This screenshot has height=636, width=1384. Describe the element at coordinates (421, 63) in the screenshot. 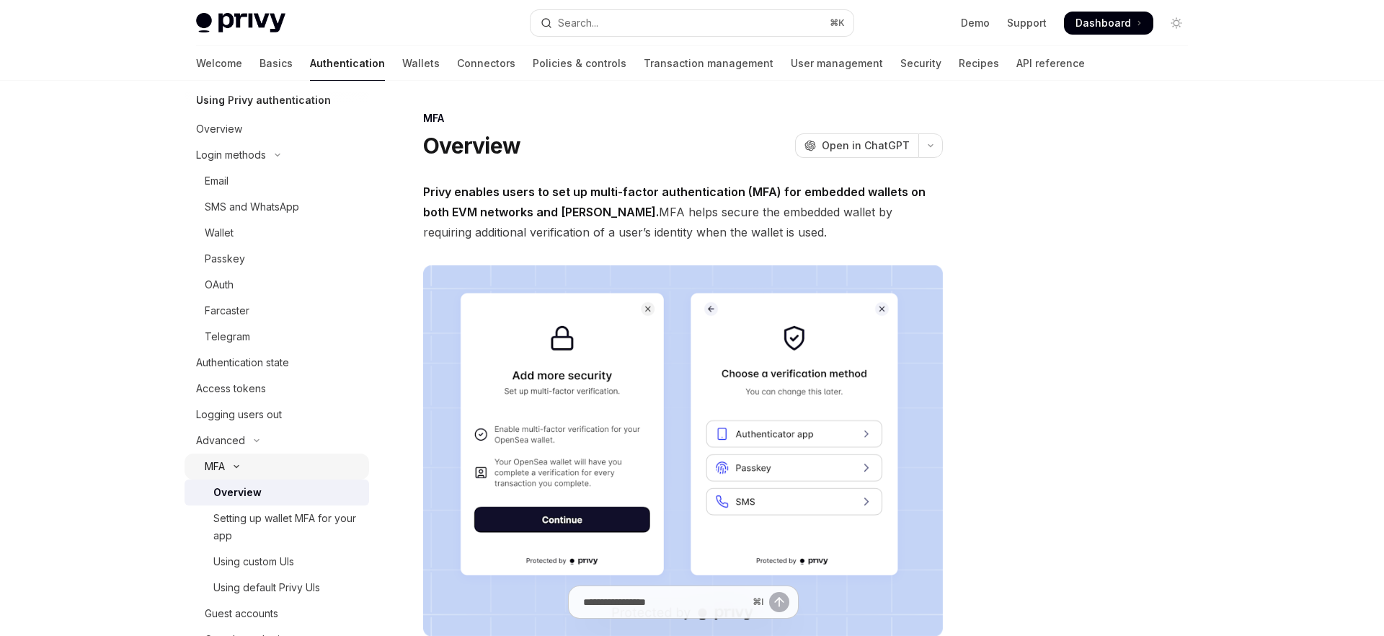

I see `a: Wallets` at that location.